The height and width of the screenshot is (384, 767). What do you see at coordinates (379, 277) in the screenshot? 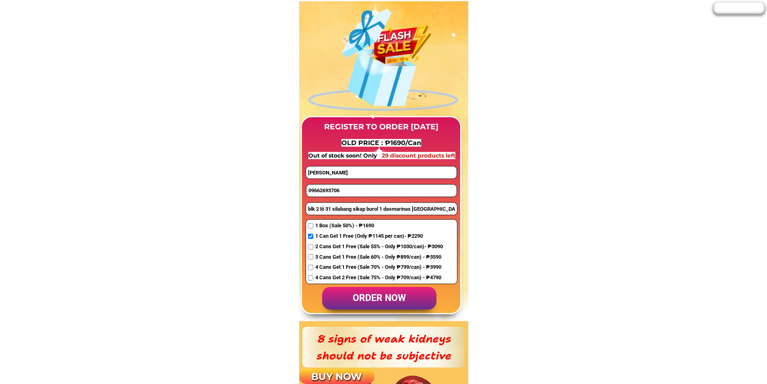
I see `span: 4 Cans Get 2 Free (Sale 75% - Only ₱709/can) - ₱4790` at bounding box center [379, 277].